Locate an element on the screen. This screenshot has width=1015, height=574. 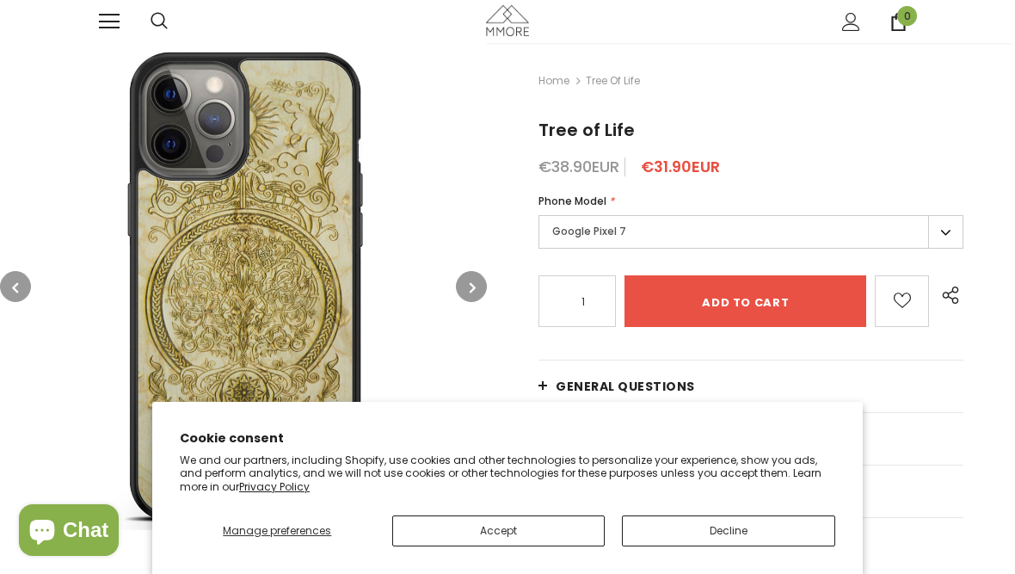
span: Phone Model is located at coordinates (572, 200).